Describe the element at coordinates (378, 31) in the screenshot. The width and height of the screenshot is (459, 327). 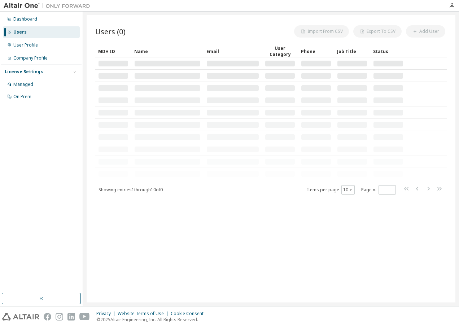
I see `button: Export To CSV` at that location.